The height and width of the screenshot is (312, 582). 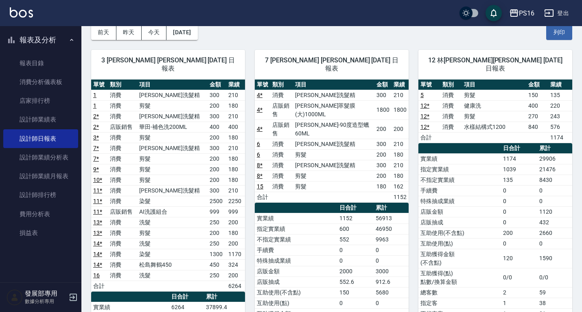 What do you see at coordinates (46, 293) in the screenshot?
I see `h5: 發展部專用` at bounding box center [46, 293].